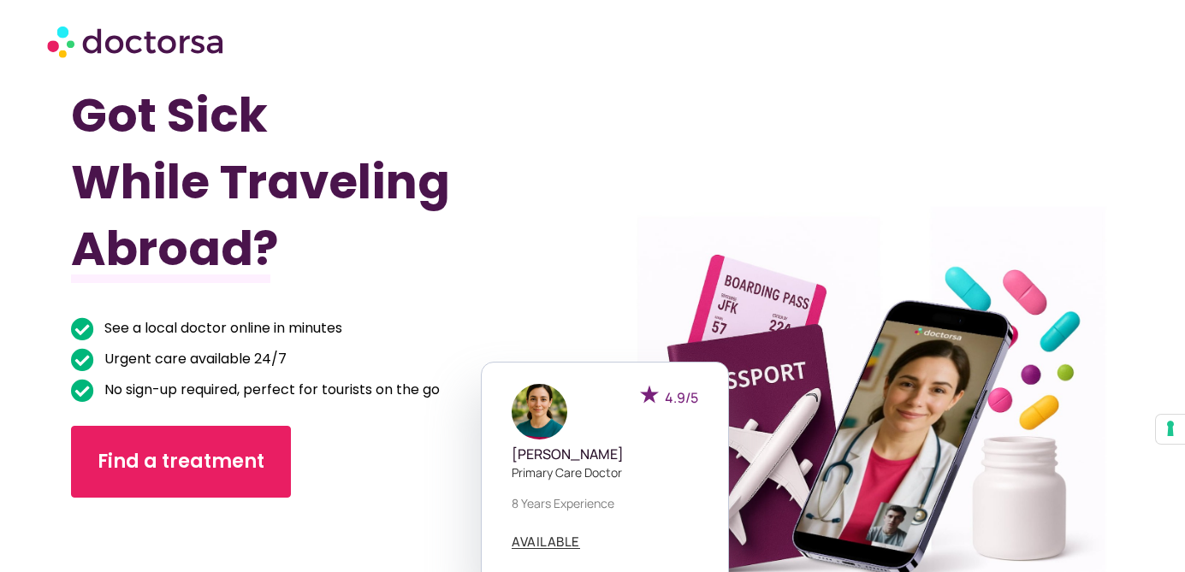 This screenshot has width=1185, height=572. I want to click on a: Find a treatment, so click(180, 462).